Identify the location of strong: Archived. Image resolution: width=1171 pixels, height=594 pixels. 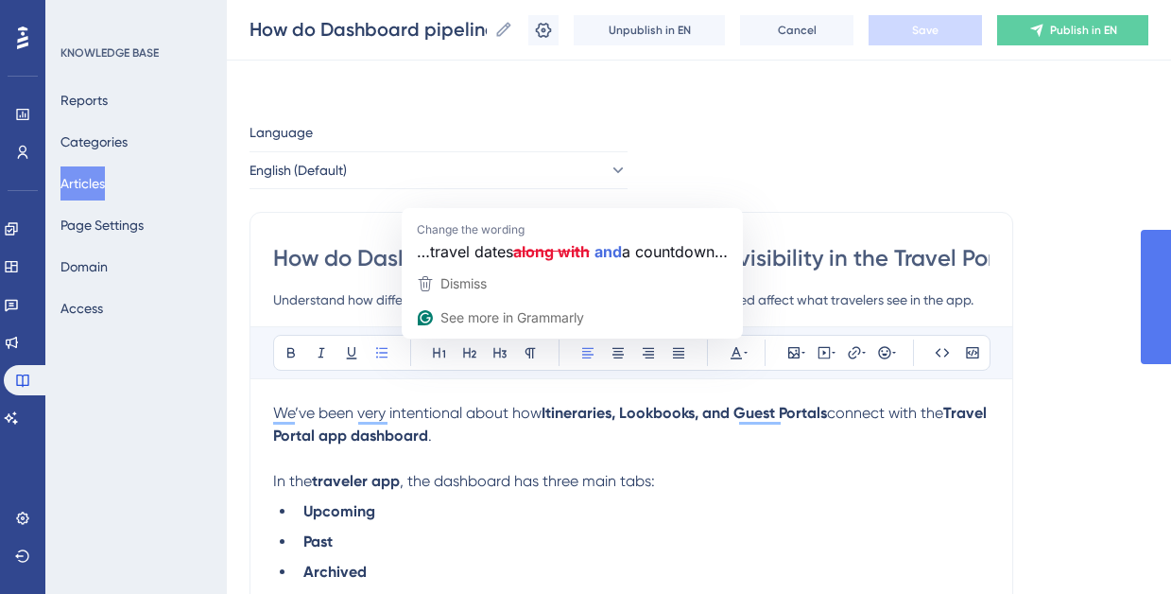
(335, 571).